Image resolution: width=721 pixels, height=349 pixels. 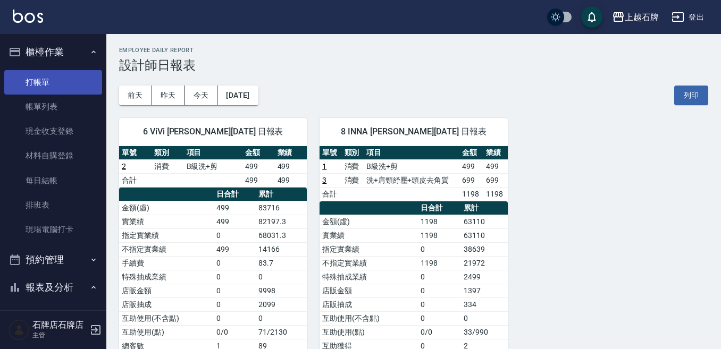 I want to click on img: Logo, so click(x=28, y=16).